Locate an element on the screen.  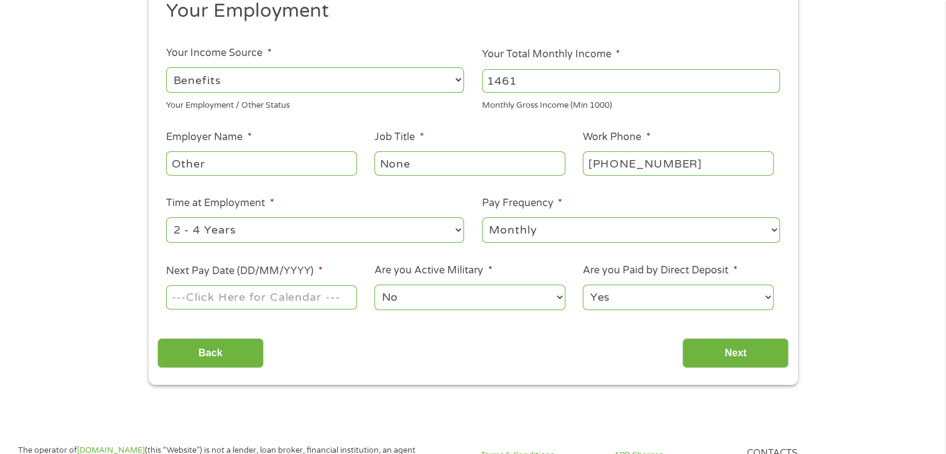
label: Employer Name is located at coordinates (208, 137).